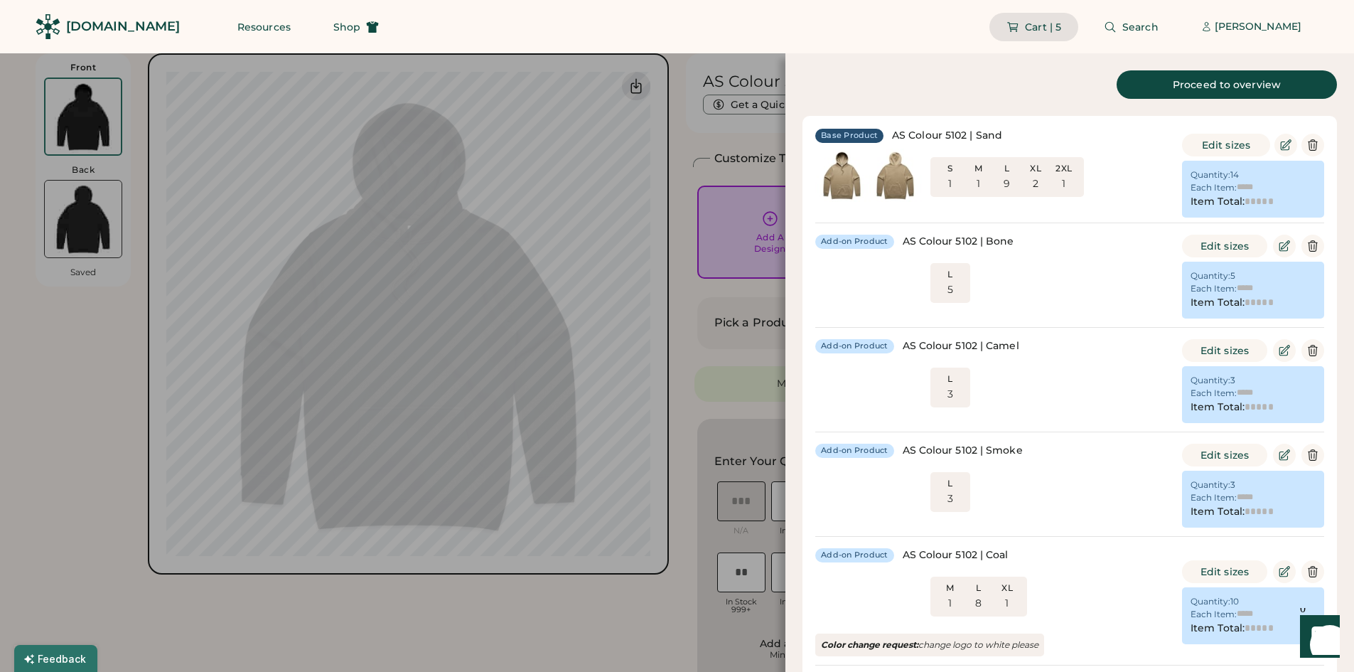 The width and height of the screenshot is (1354, 672). Describe the element at coordinates (1131, 27) in the screenshot. I see `button: Search` at that location.